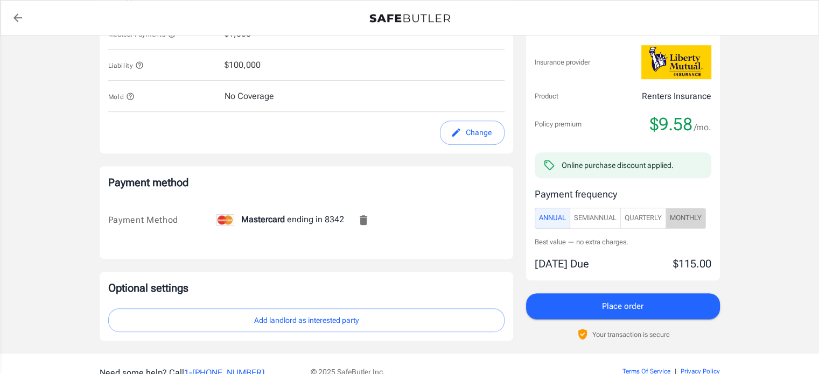 This screenshot has height=374, width=819. What do you see at coordinates (306, 182) in the screenshot?
I see `p: Payment method` at bounding box center [306, 182].